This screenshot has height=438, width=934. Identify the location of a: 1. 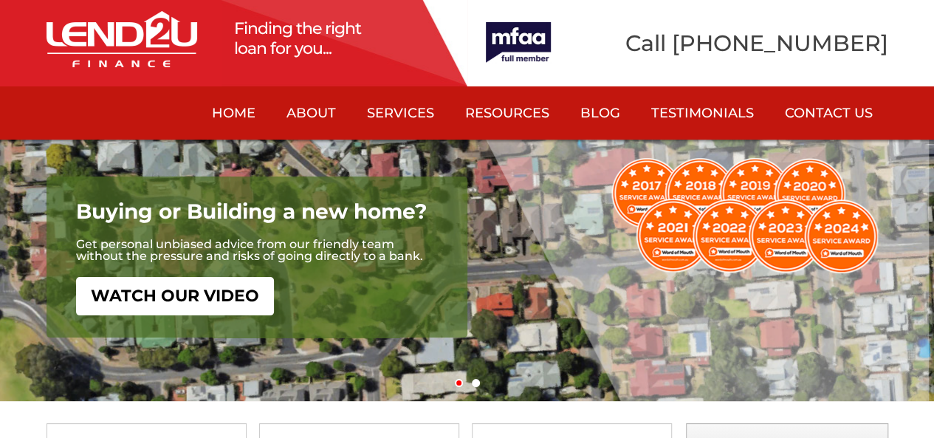
(459, 382).